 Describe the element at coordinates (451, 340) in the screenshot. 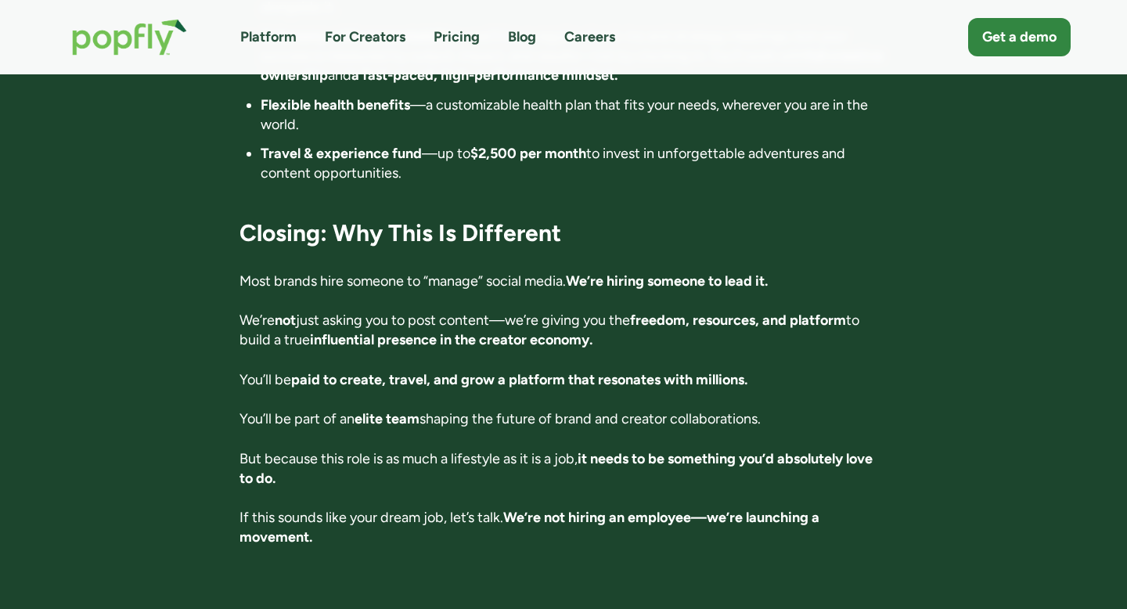

I see `strong: influential presence in the creator economy.` at that location.